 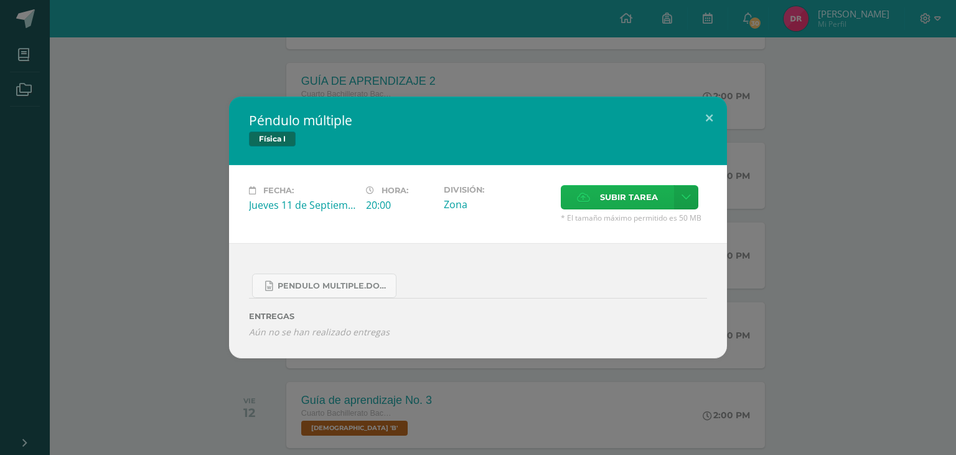 What do you see at coordinates (498, 204) in the screenshot?
I see `div: Zona` at bounding box center [498, 204].